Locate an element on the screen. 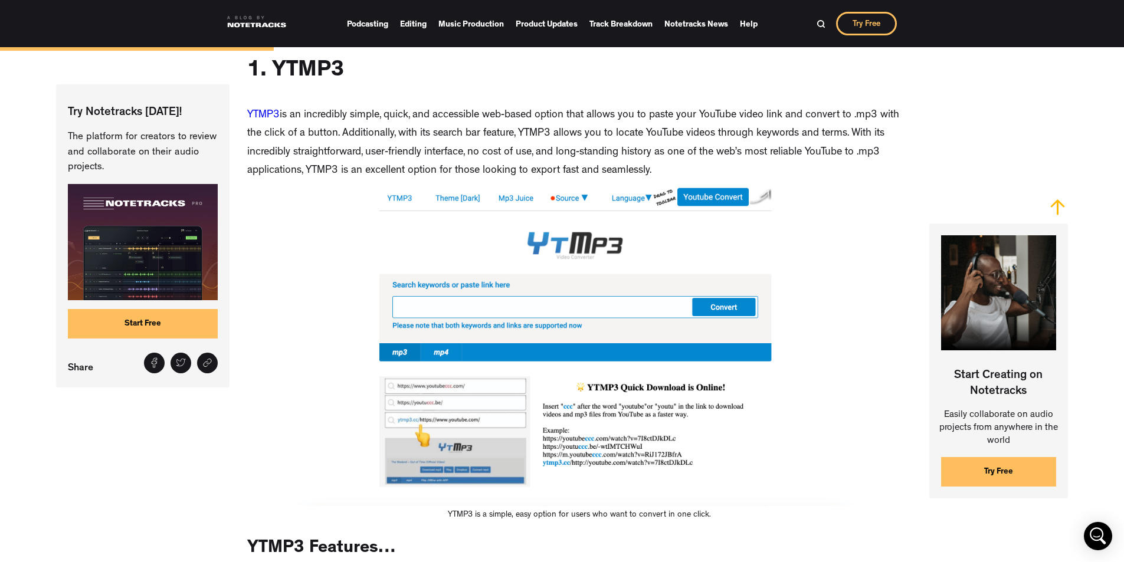 This screenshot has width=1124, height=562. figcaption: YTMP3 is a simple, easy option for users who want to convert in one click. is located at coordinates (579, 515).